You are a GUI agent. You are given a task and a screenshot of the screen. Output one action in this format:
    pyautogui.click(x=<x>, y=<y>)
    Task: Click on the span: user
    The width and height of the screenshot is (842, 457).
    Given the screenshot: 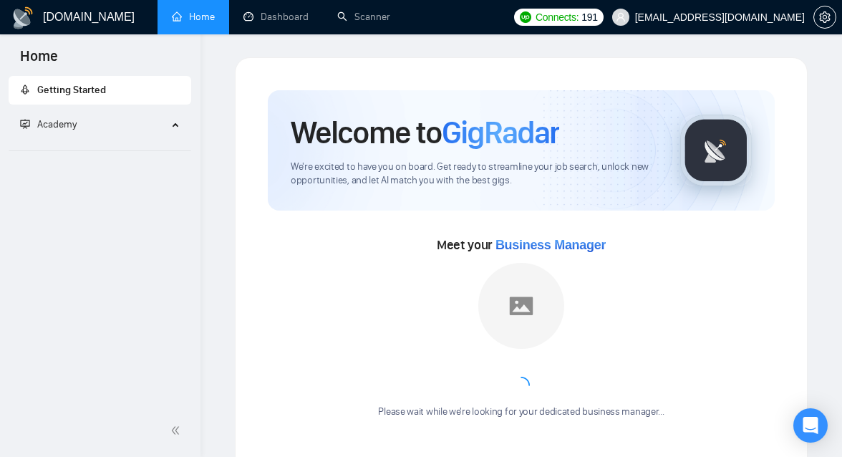 What is the action you would take?
    pyautogui.click(x=621, y=17)
    